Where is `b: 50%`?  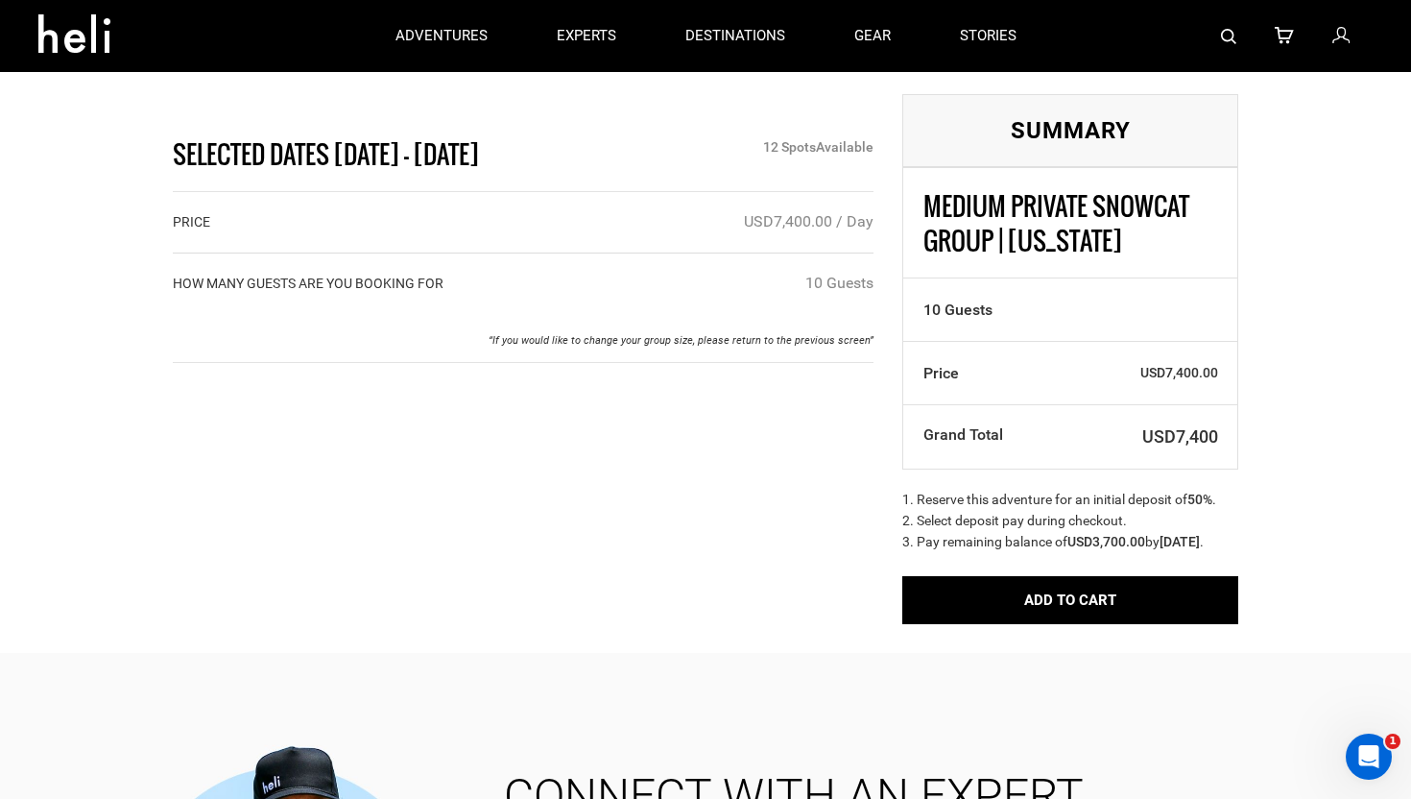 b: 50% is located at coordinates (1200, 499).